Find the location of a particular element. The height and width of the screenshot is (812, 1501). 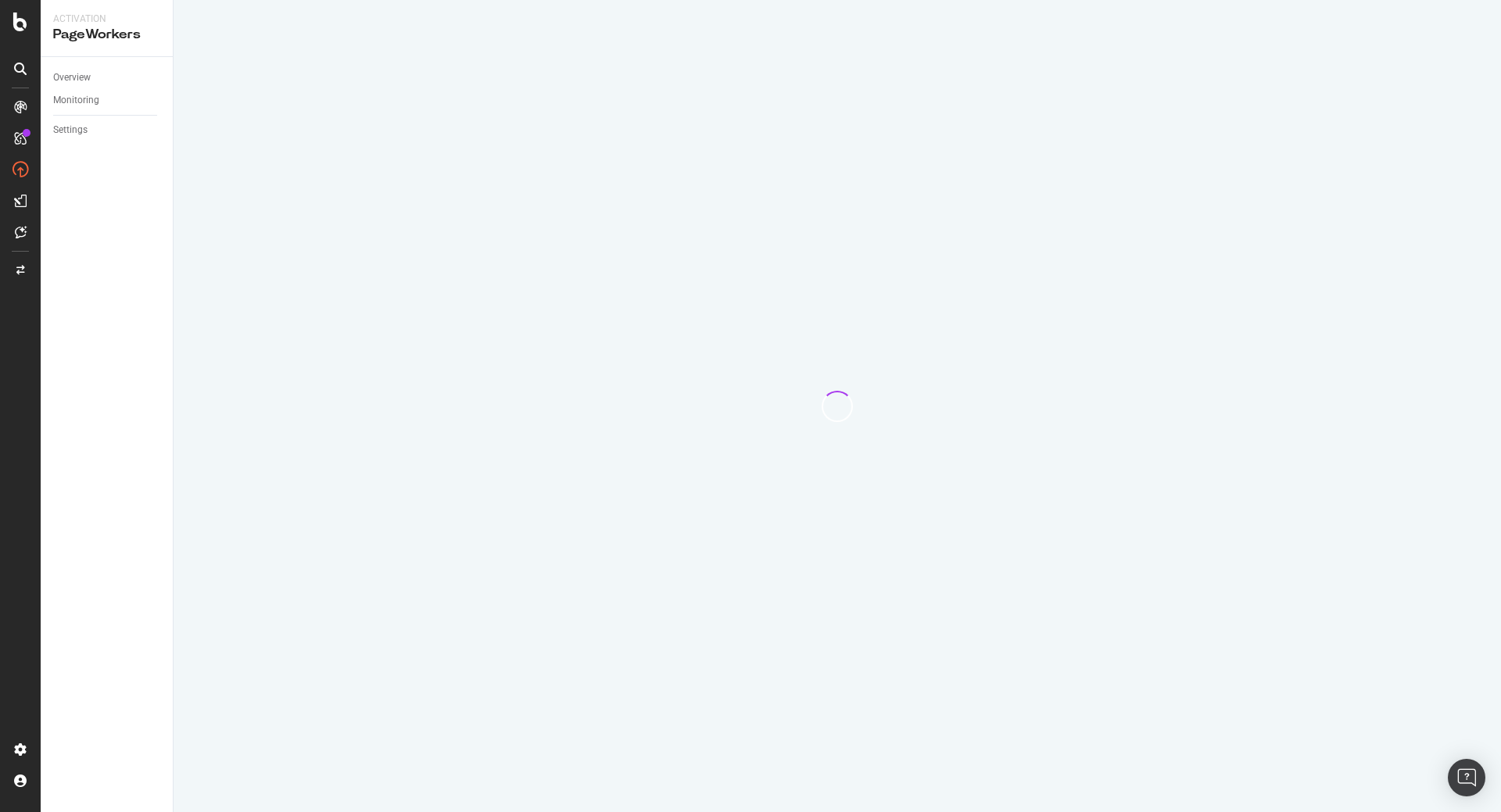

a: Settings is located at coordinates (108, 129).